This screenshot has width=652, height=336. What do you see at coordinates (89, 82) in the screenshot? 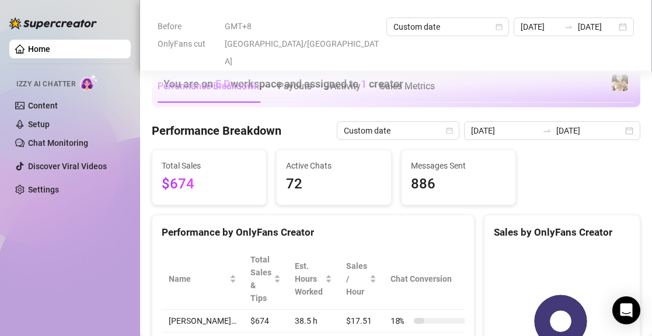
I see `img: AI Chatter` at bounding box center [89, 82].